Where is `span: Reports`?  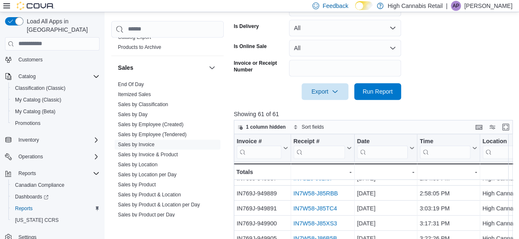
span: Reports is located at coordinates (56, 209).